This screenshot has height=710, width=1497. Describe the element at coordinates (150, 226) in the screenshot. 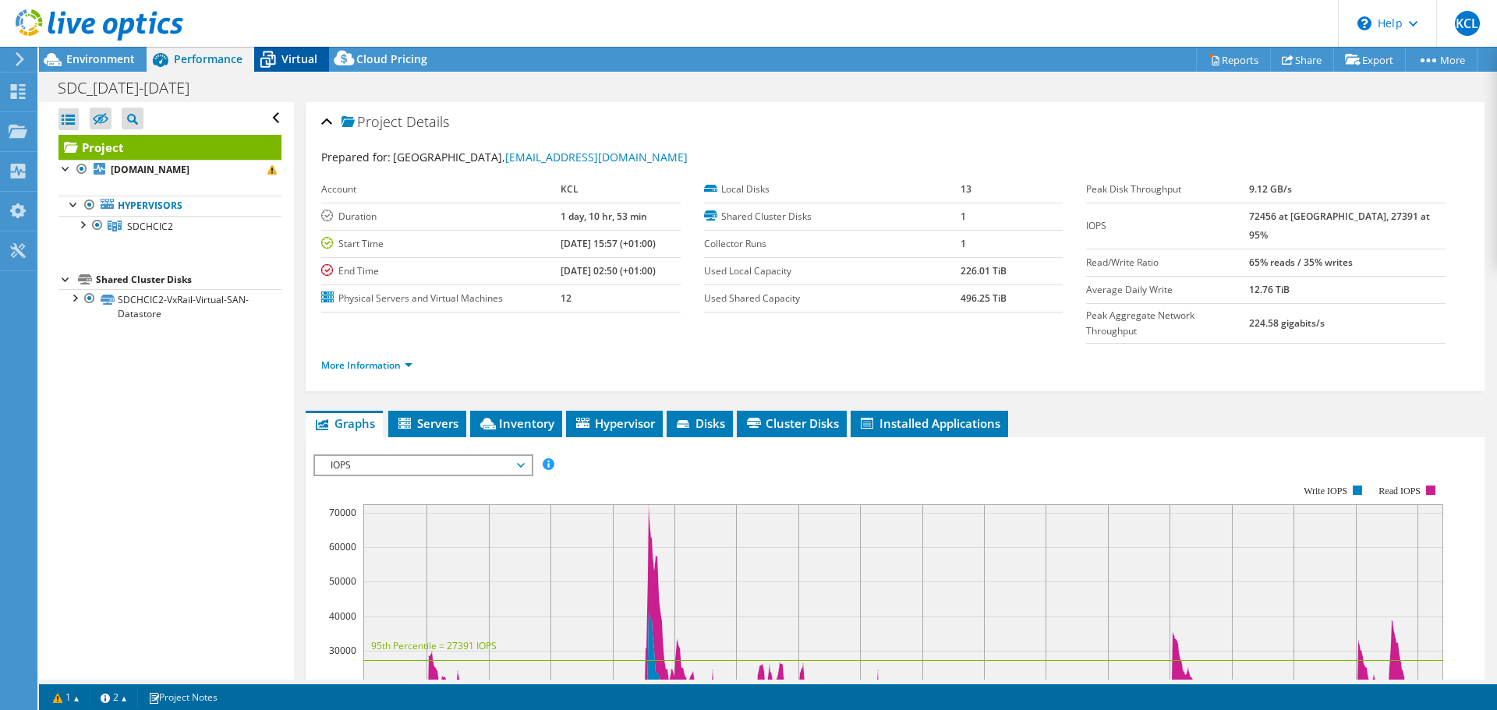

I see `span: SDCHCIC2` at that location.